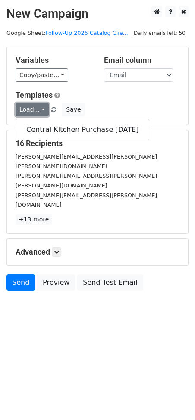 The image size is (195, 420). I want to click on h5: Advanced, so click(97, 252).